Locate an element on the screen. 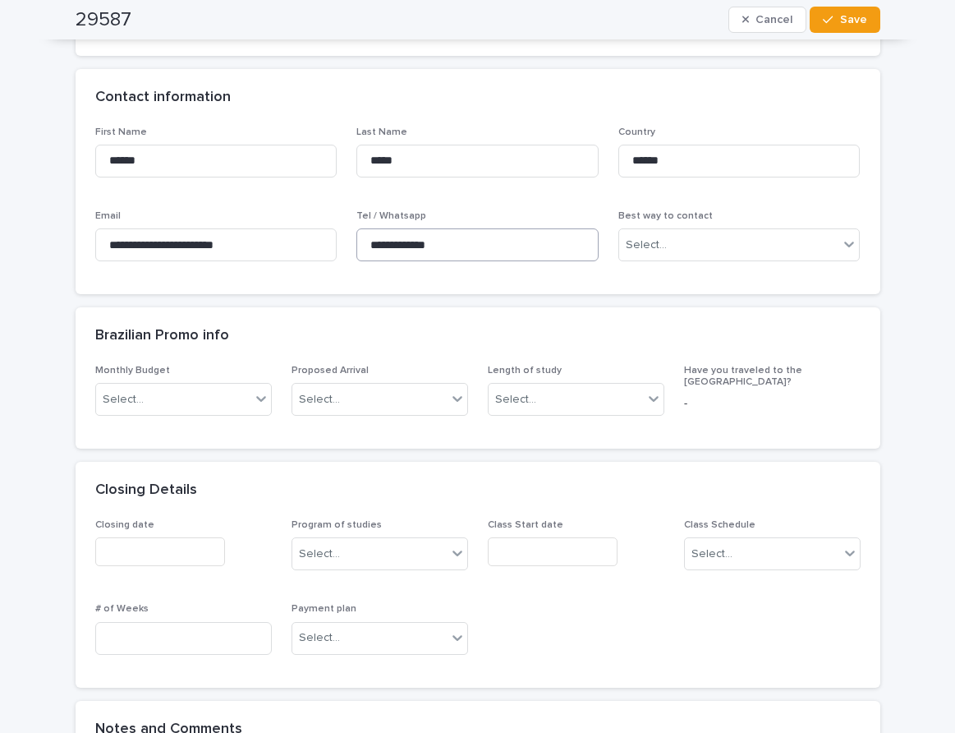 This screenshot has height=733, width=955. button: Save is located at coordinates (844, 20).